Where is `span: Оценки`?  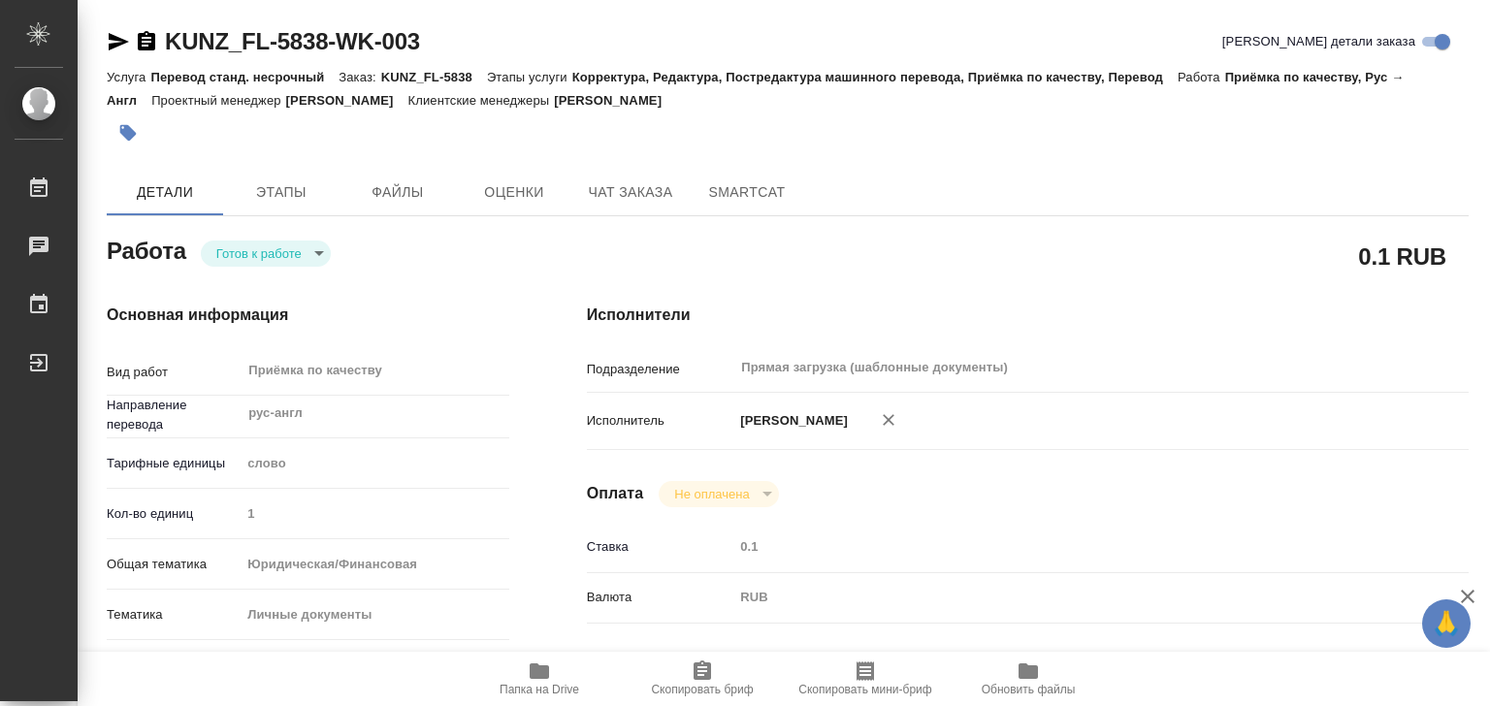
span: Оценки is located at coordinates (514, 192).